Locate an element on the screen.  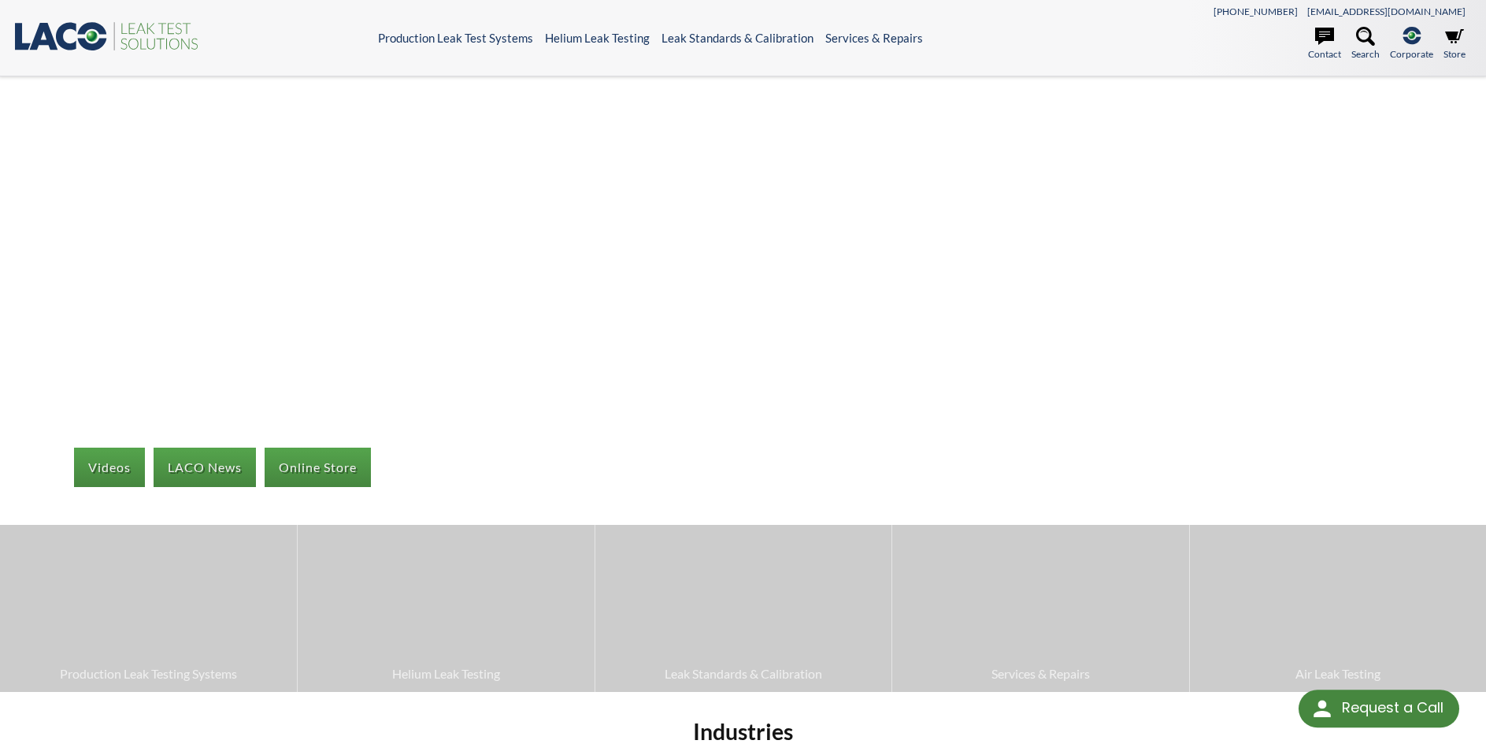
a: Videos is located at coordinates (109, 467).